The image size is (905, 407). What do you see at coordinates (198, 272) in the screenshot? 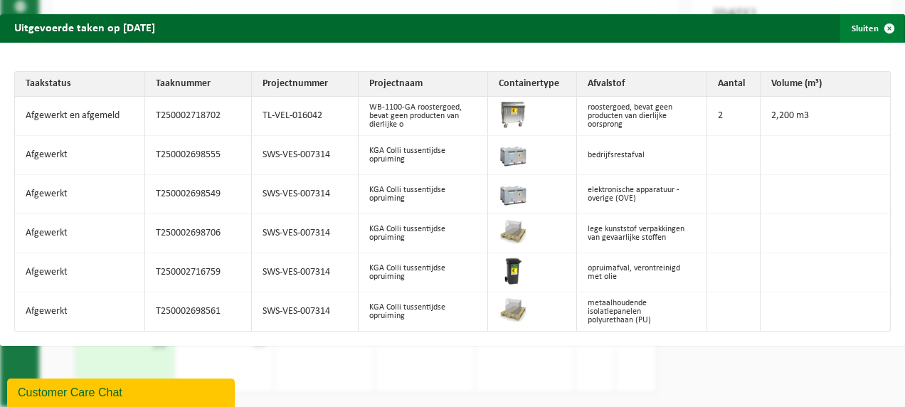
I see `td: T250002716759` at bounding box center [198, 272].